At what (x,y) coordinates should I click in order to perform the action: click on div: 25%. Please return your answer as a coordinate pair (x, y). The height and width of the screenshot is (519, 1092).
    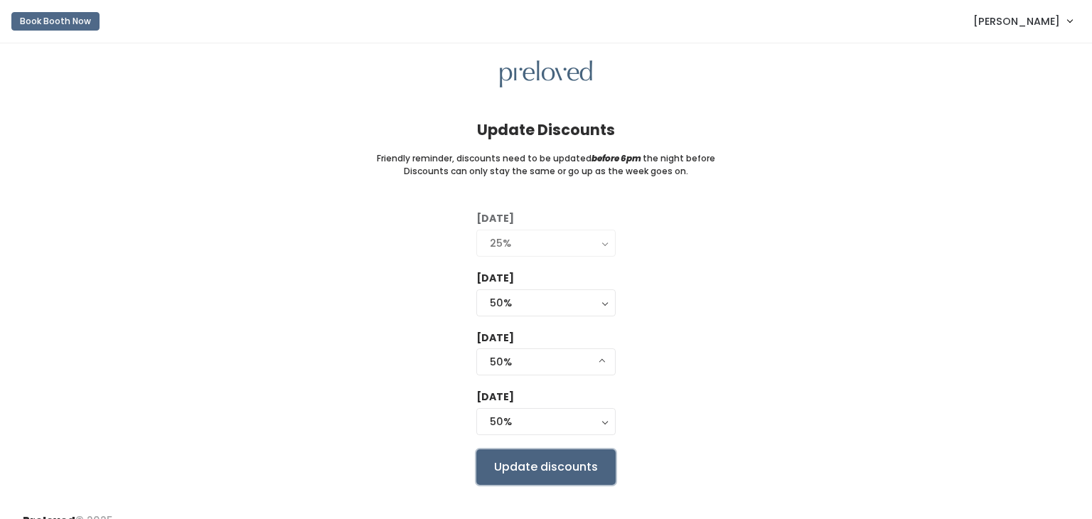
    Looking at the image, I should click on (546, 243).